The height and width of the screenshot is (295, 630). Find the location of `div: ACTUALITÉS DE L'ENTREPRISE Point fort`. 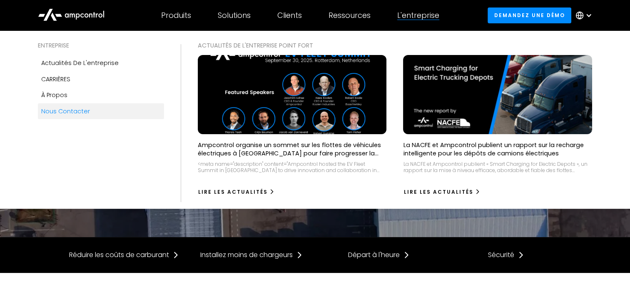

div: ACTUALITÉS DE L'ENTREPRISE Point fort is located at coordinates (395, 45).